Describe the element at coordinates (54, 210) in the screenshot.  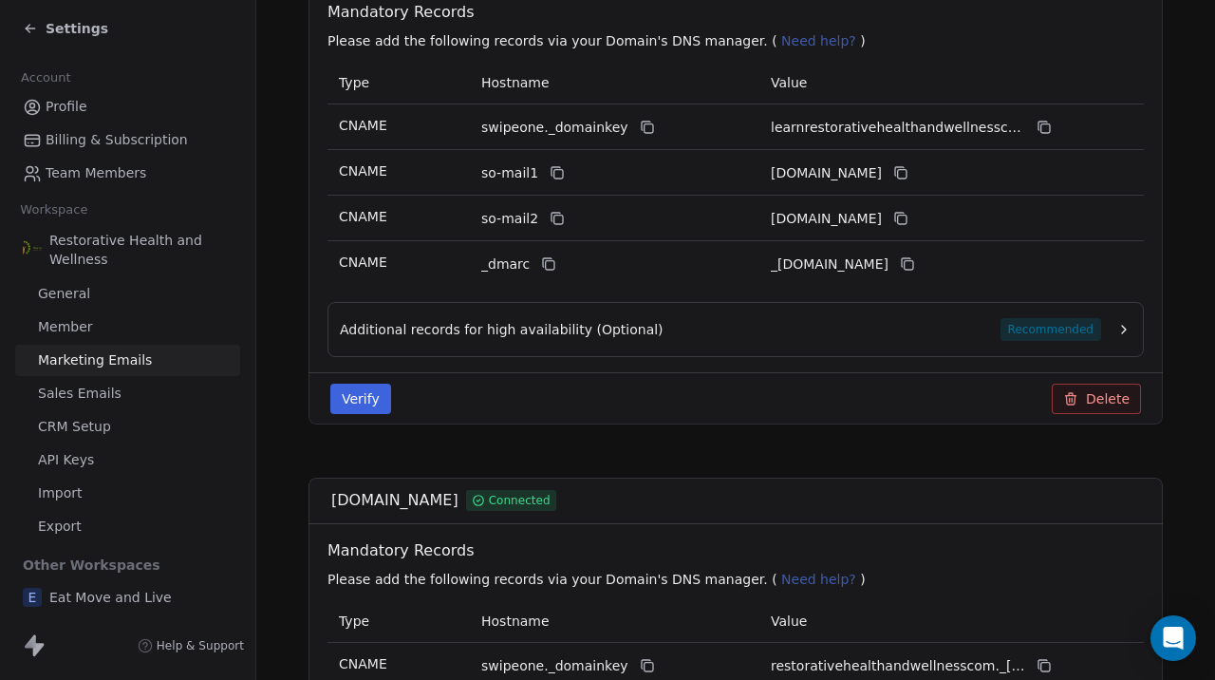
I see `span: Workspace` at that location.